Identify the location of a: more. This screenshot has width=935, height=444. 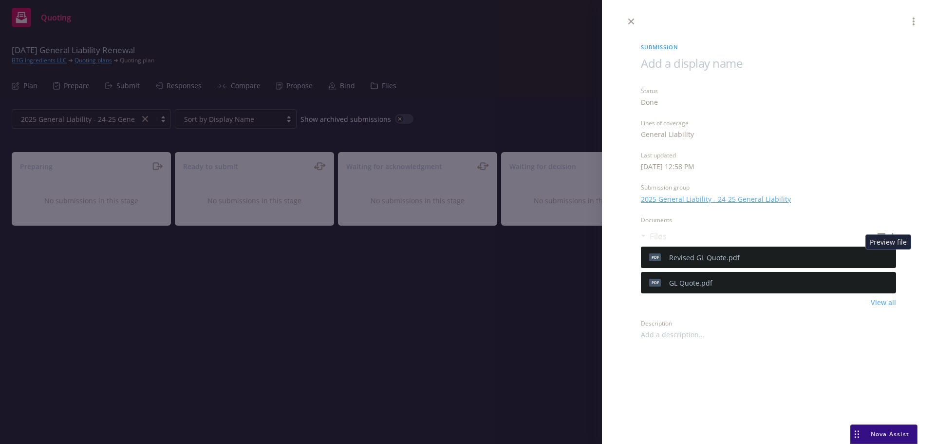
(913, 21).